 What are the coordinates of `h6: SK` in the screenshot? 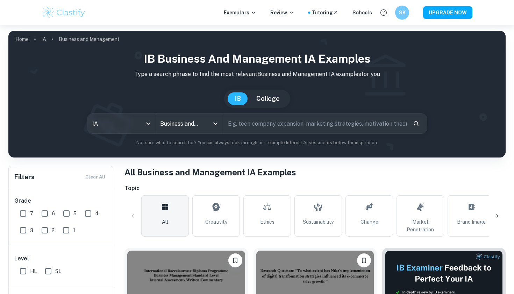 It's located at (402, 13).